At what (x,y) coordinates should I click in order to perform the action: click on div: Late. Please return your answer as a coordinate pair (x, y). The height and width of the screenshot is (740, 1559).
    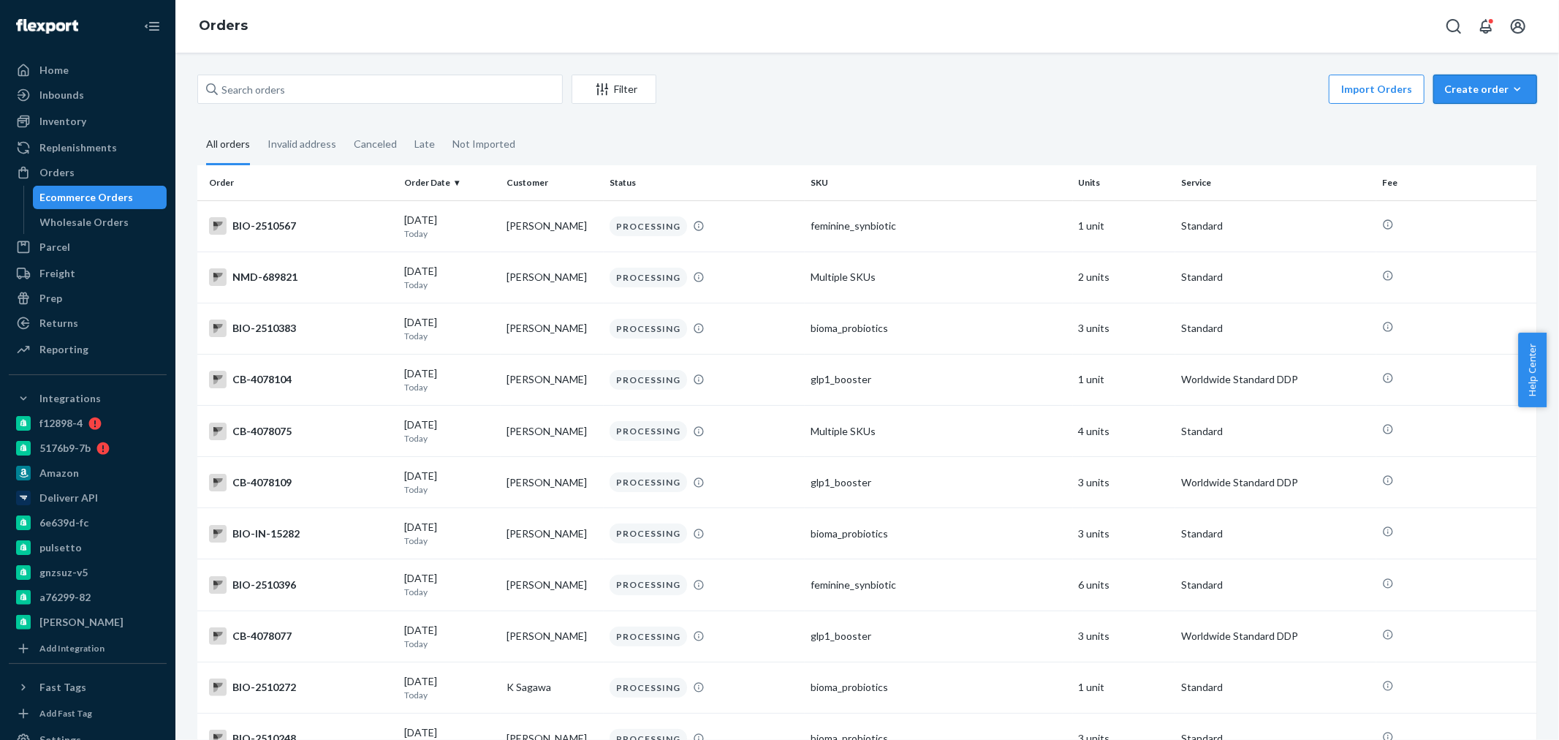
    Looking at the image, I should click on (425, 144).